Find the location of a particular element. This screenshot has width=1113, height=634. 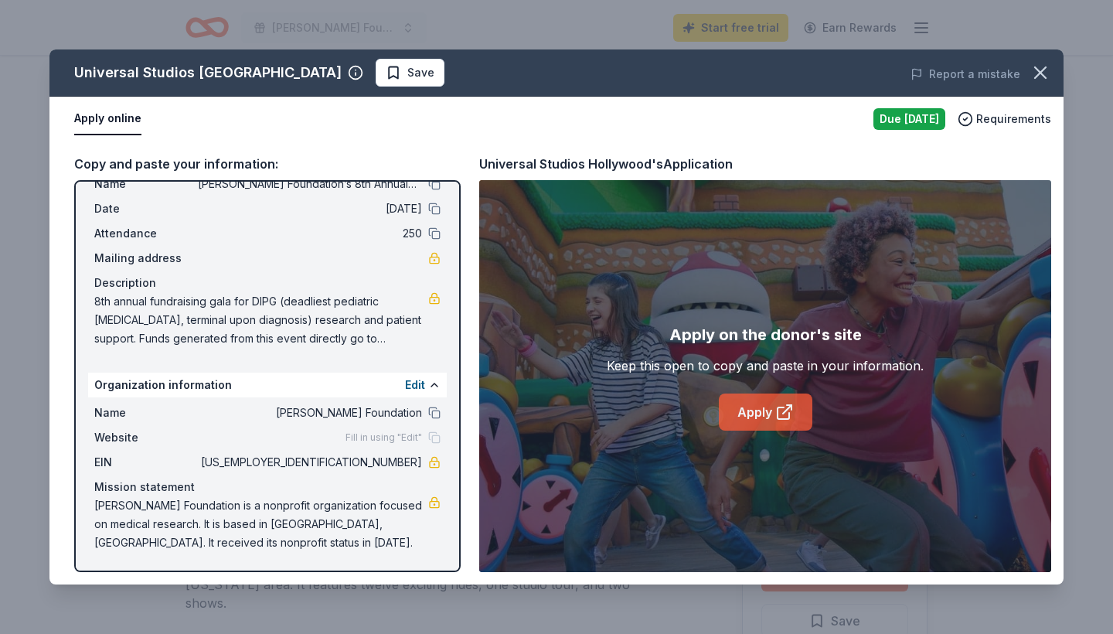

div: Copy and paste your information: is located at coordinates (267, 164).